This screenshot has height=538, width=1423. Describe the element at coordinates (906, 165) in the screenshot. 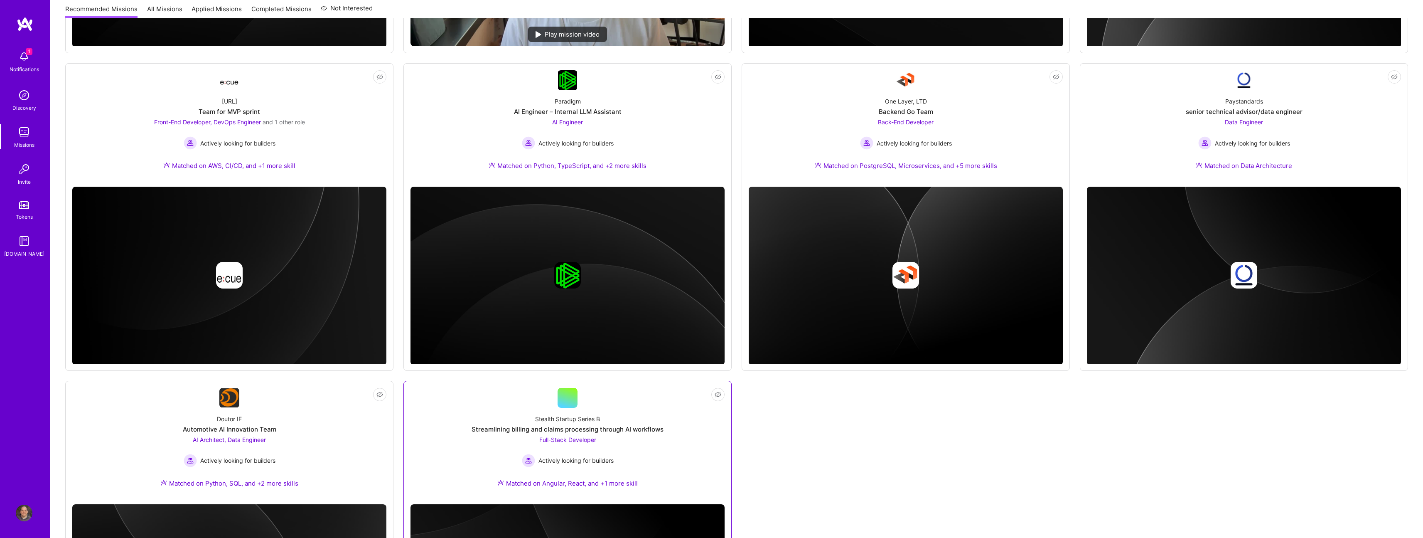

I see `div: Matched on PostgreSQL, Microservices, and +5 more skills` at that location.